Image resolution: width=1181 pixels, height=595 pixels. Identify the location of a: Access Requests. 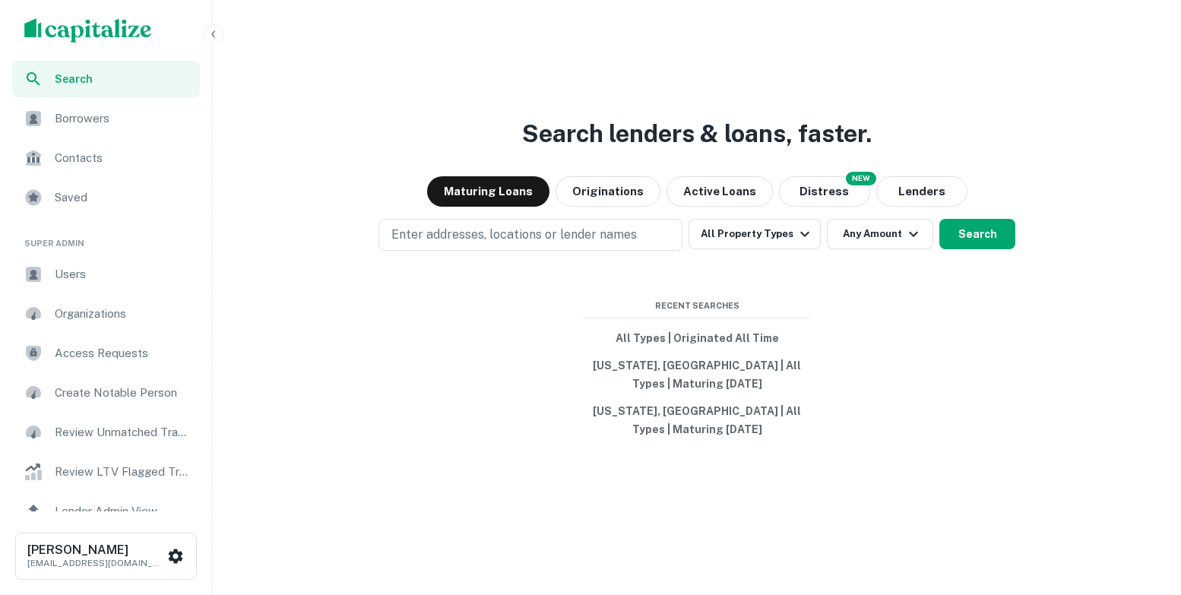
(106, 353).